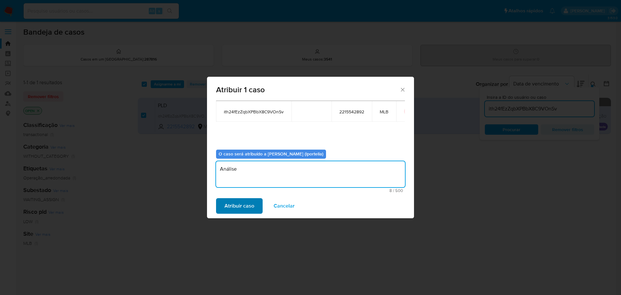  I want to click on span: MLB, so click(384, 112).